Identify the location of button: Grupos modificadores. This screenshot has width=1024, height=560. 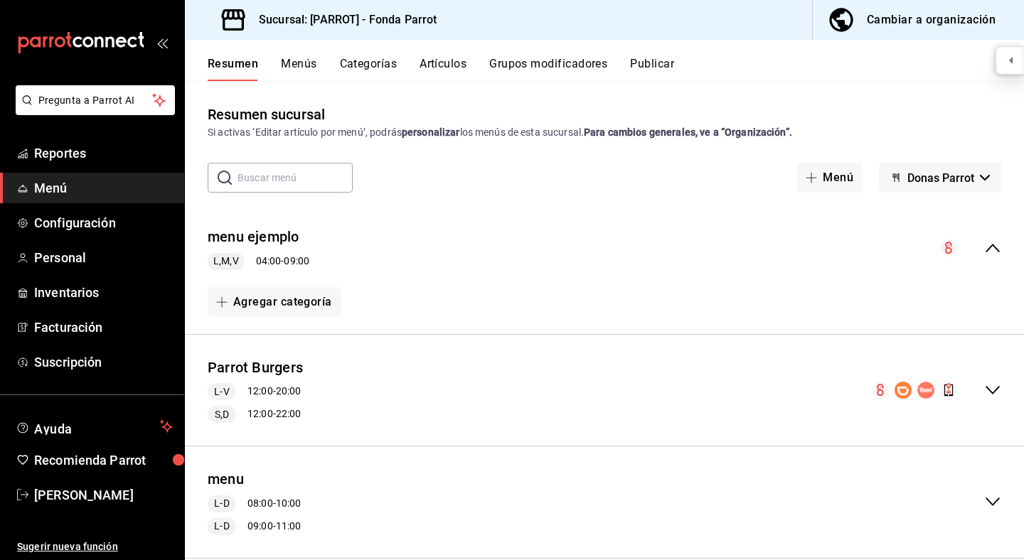
(548, 69).